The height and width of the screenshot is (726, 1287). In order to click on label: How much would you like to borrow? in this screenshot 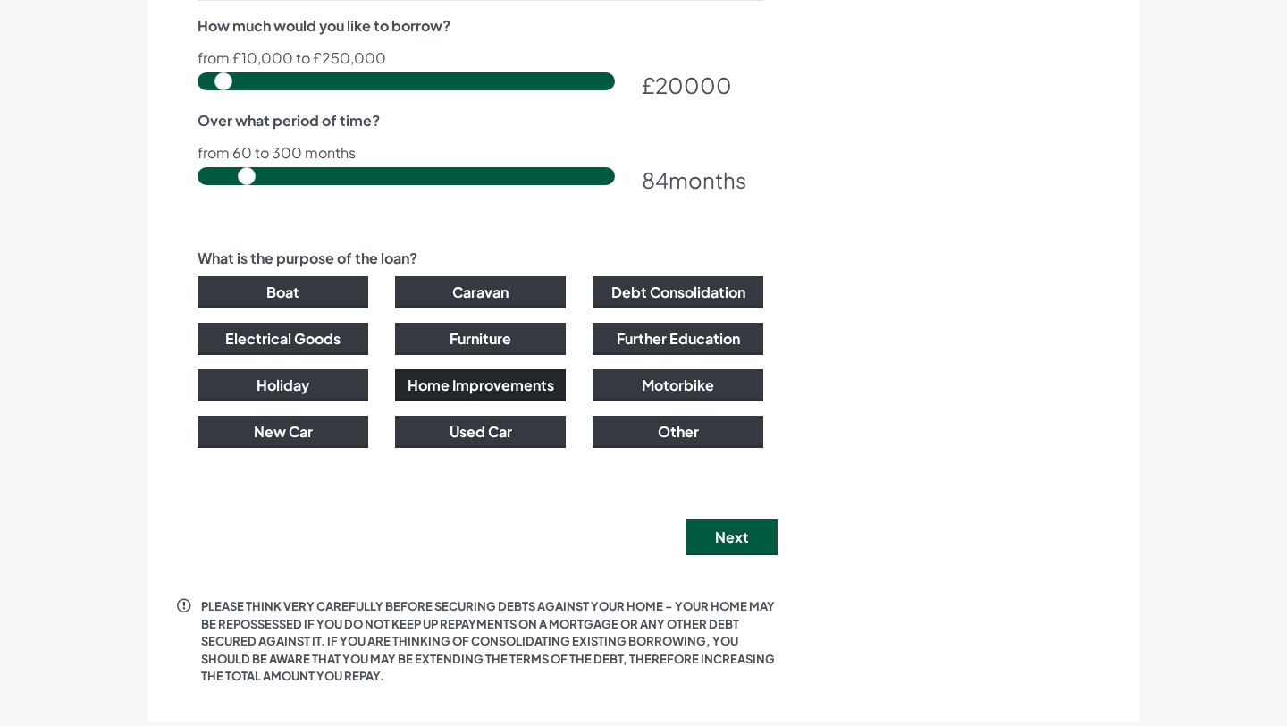, I will do `click(324, 26)`.